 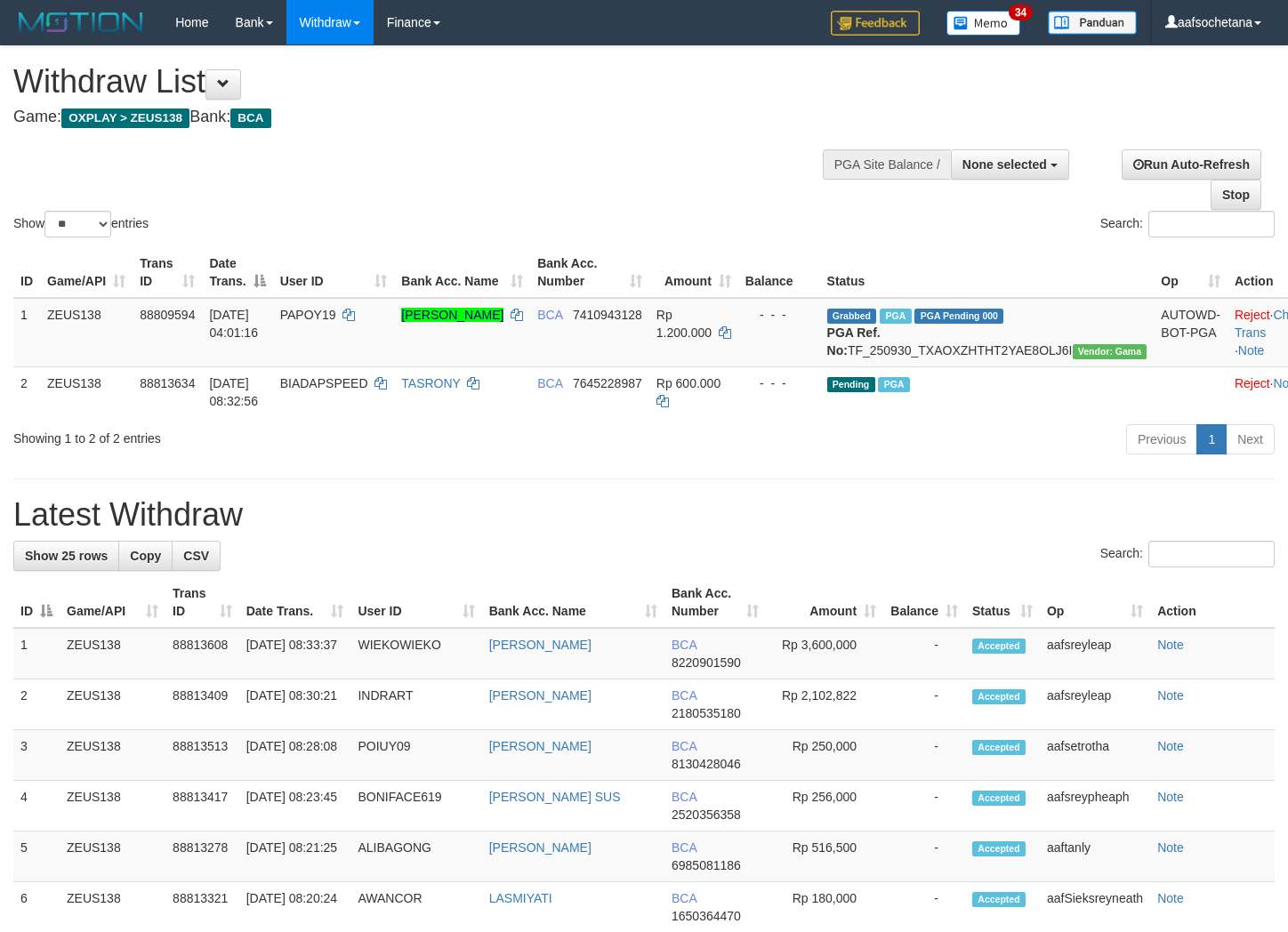 I want to click on th: Game/API: activate to sort column ascending, so click(x=86, y=272).